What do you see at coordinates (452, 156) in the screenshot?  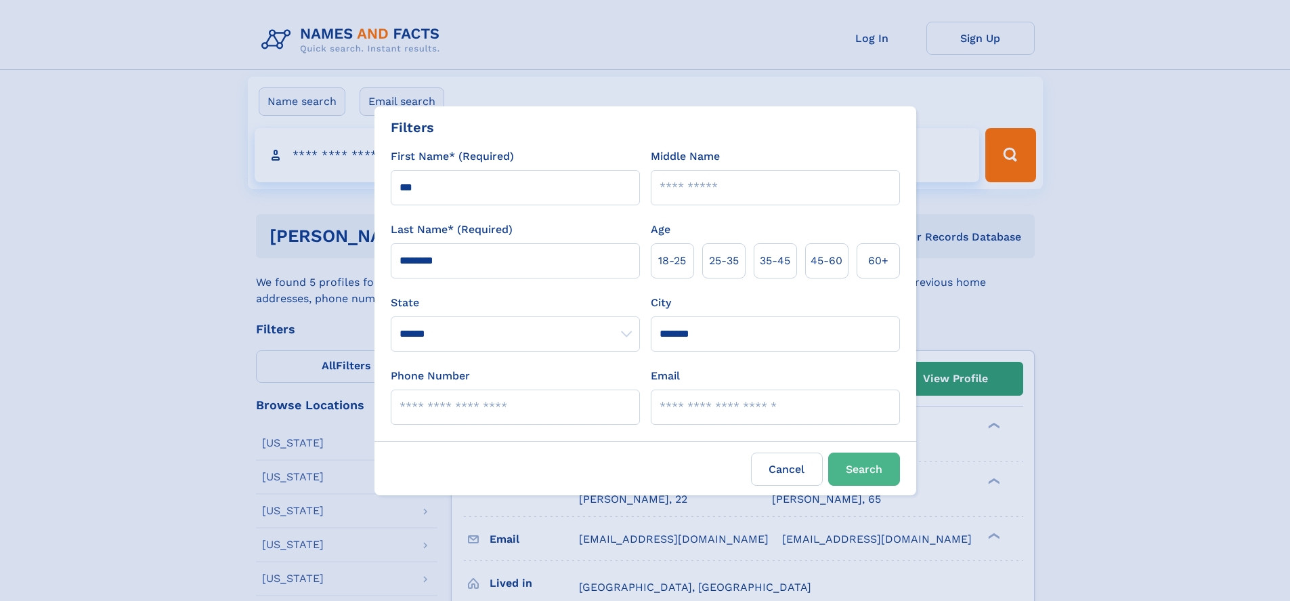 I see `label: First Name* (Required)` at bounding box center [452, 156].